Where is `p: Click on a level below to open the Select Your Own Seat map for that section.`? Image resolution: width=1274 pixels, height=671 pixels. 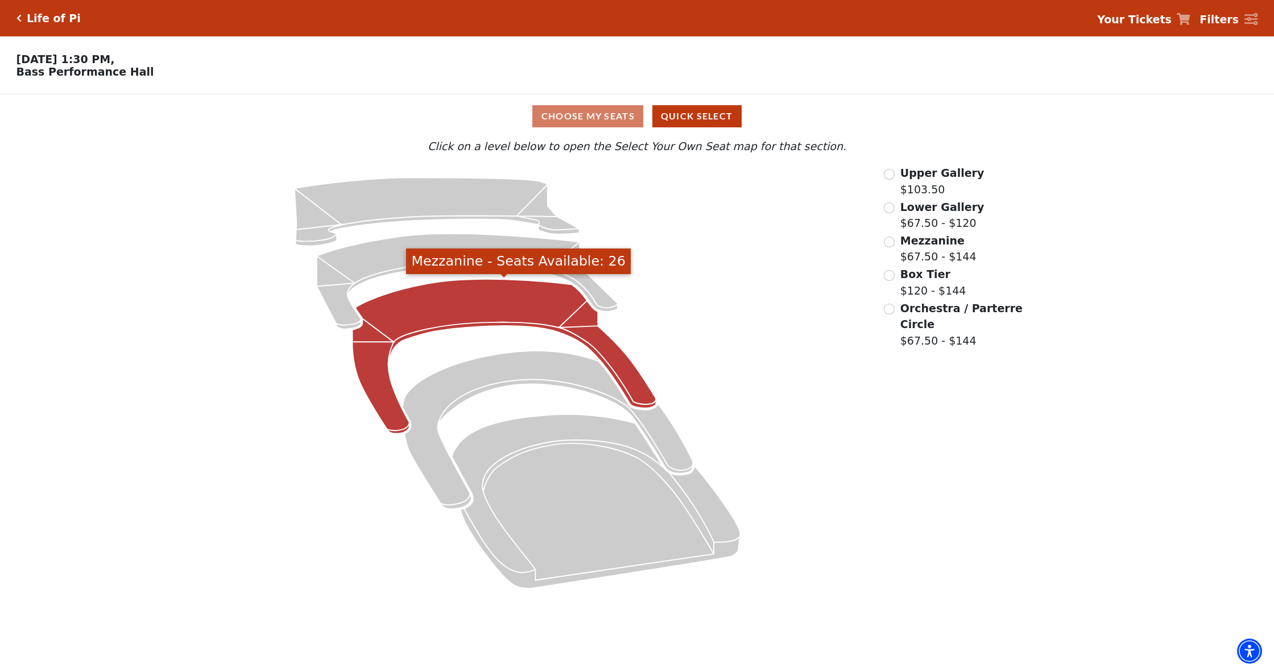
p: Click on a level below to open the Select Your Own Seat map for that section. is located at coordinates (637, 146).